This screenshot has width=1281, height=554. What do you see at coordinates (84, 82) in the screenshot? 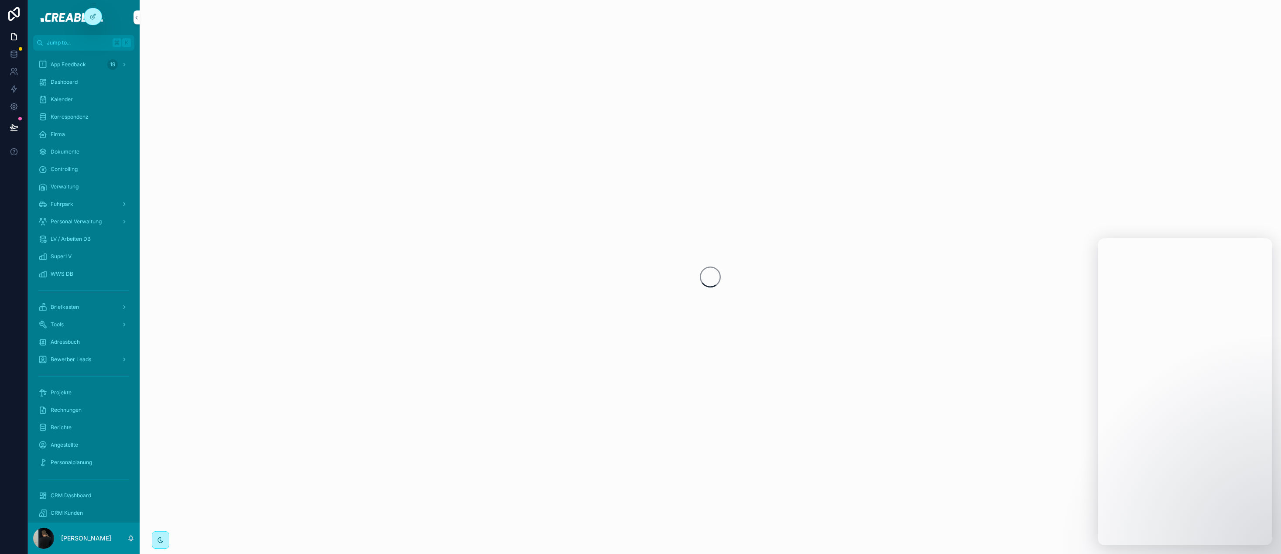
I see `a: Dashboard` at bounding box center [84, 82].